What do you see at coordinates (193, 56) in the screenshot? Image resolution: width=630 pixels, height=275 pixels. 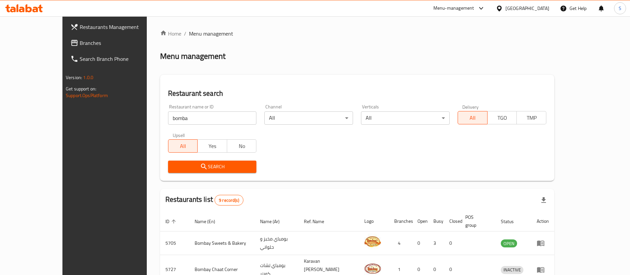 I see `h2: Menu management` at bounding box center [193, 56].